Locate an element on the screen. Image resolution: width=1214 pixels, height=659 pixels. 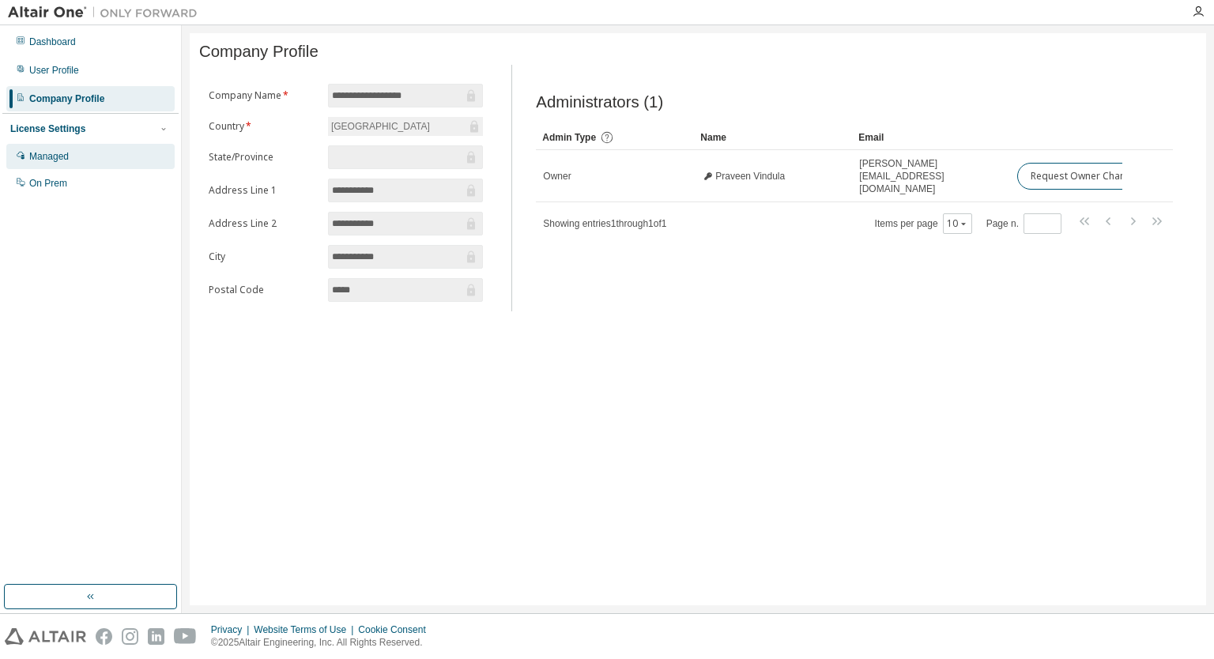
img: Altair One is located at coordinates (107, 13).